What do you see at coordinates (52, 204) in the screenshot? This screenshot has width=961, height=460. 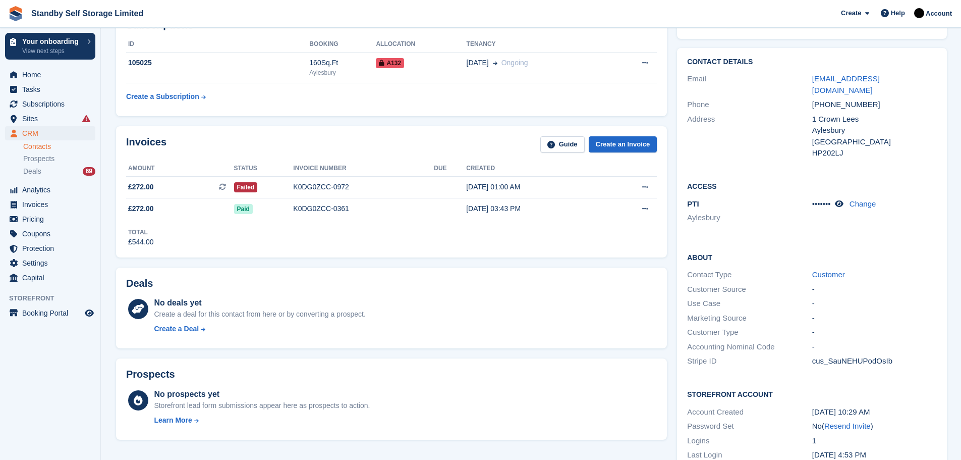 I see `span: Invoices` at bounding box center [52, 204].